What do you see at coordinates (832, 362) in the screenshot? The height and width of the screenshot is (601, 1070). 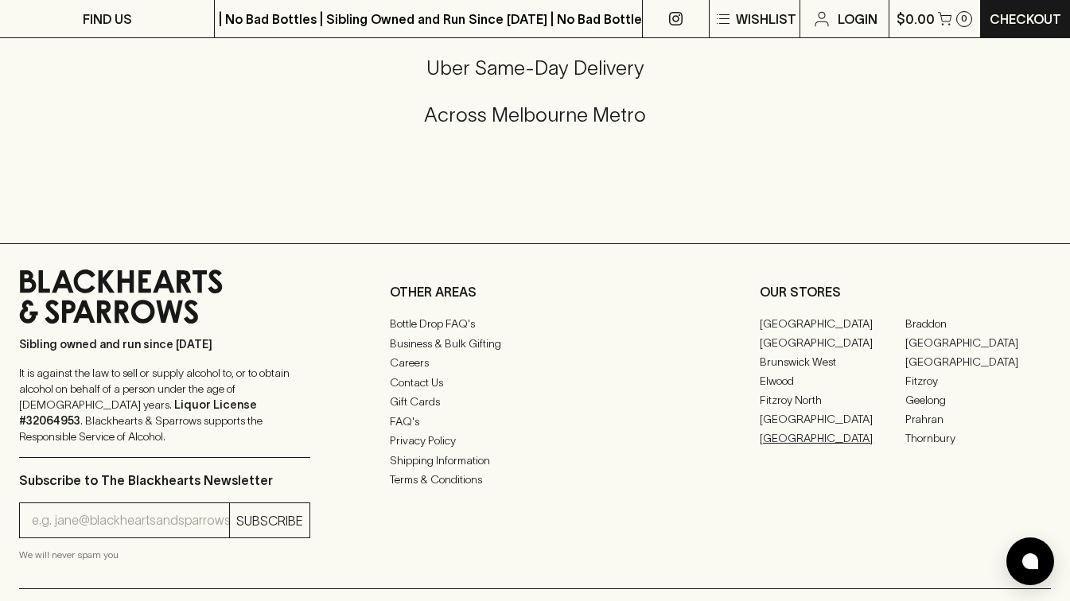 I see `a: Brunswick West` at bounding box center [832, 362].